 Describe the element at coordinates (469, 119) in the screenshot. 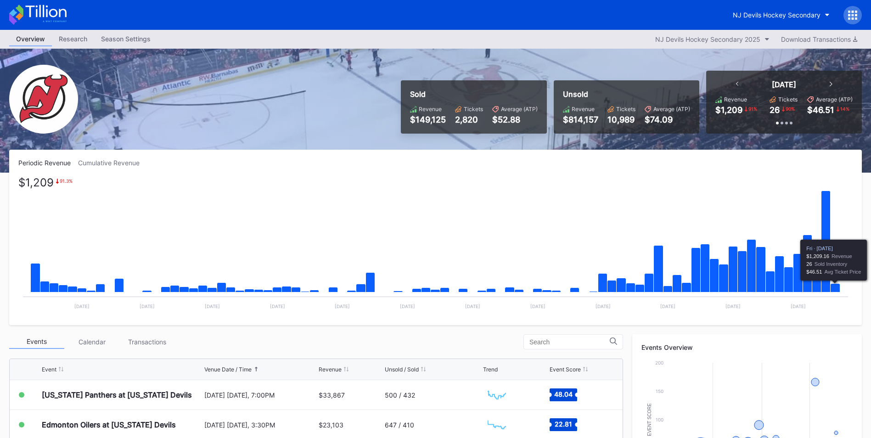

I see `div: 2,820` at that location.